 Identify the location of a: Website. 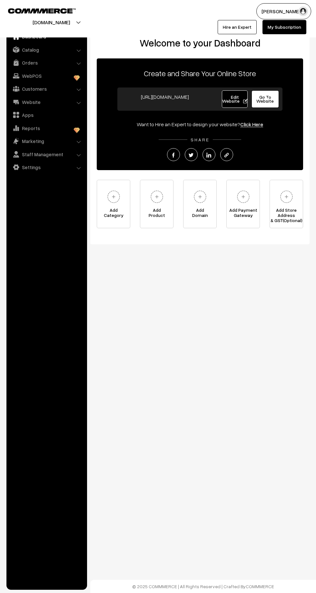
(46, 102).